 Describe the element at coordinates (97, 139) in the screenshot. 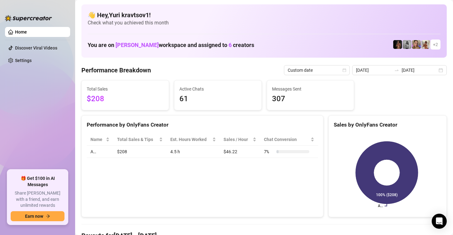

I see `span: Name` at that location.